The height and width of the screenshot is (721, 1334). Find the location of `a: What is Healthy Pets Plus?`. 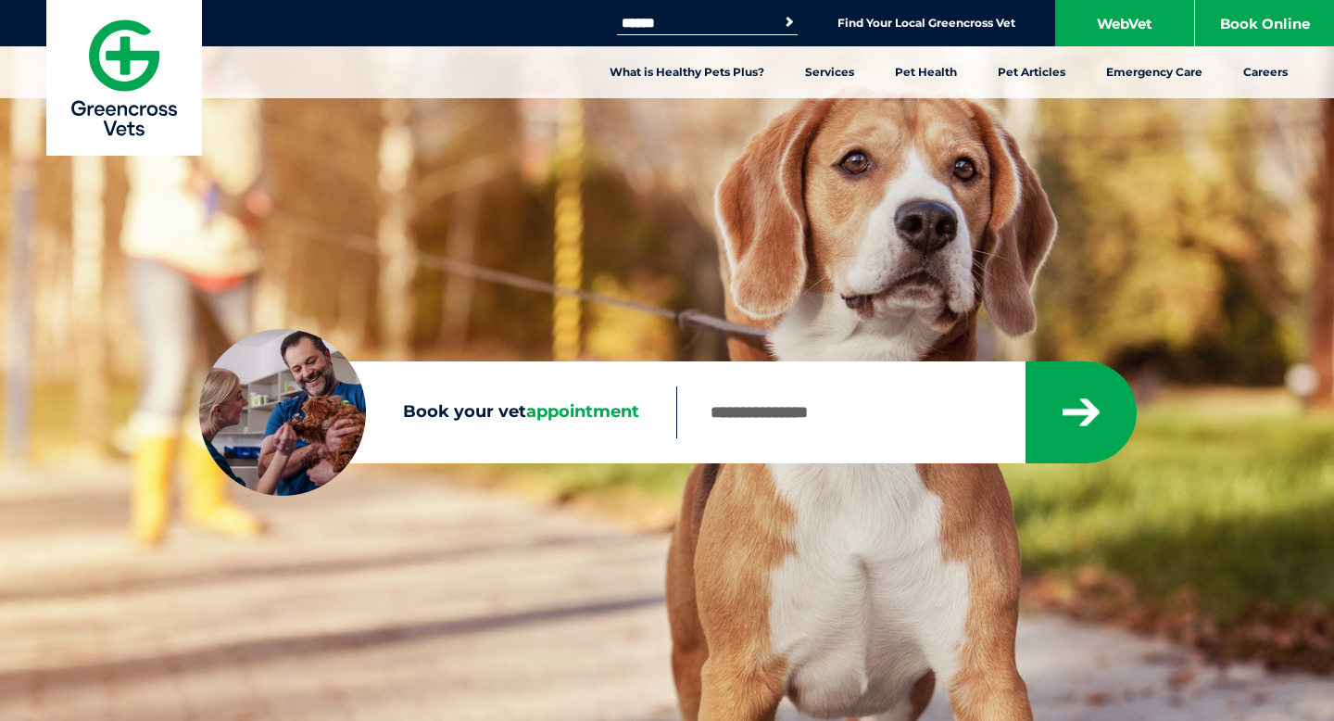

a: What is Healthy Pets Plus? is located at coordinates (687, 72).